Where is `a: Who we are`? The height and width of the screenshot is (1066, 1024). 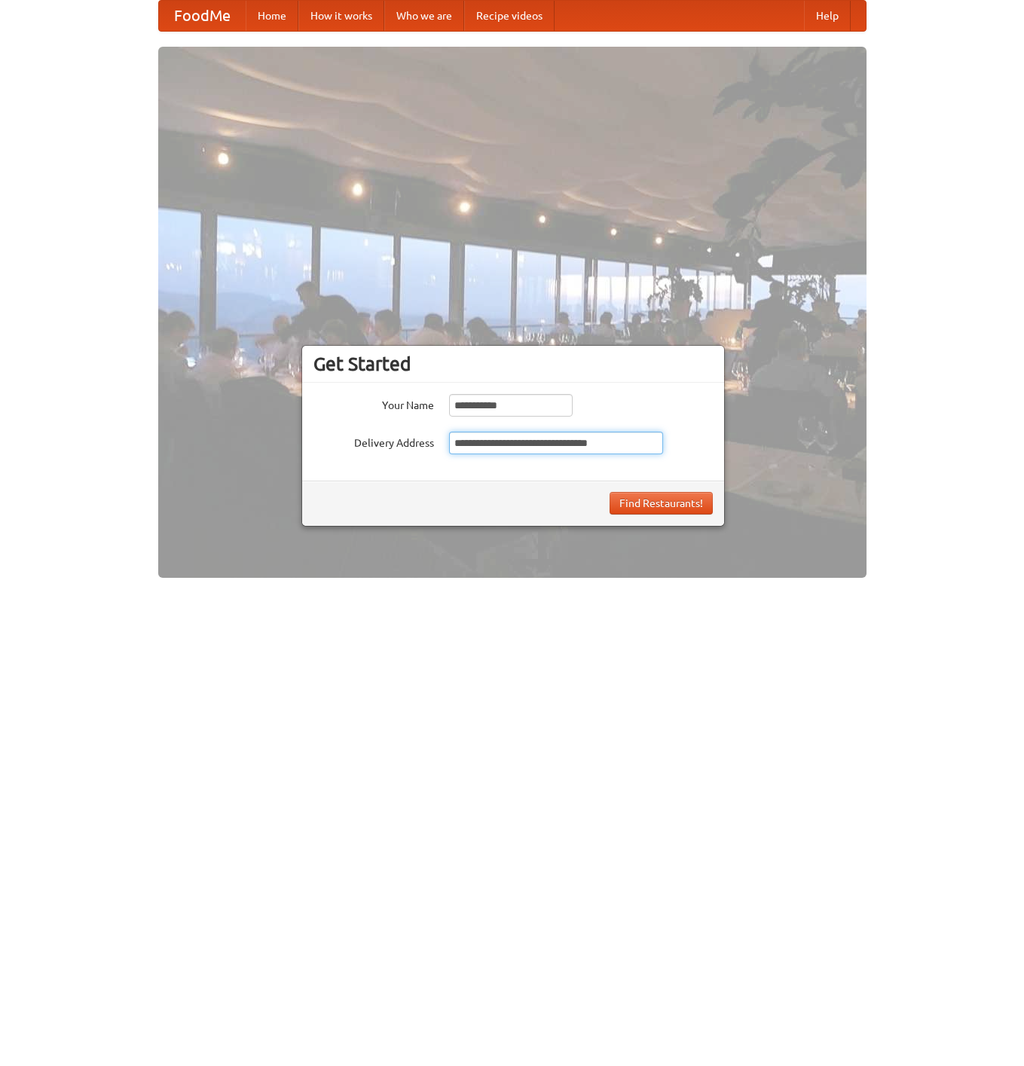 a: Who we are is located at coordinates (424, 16).